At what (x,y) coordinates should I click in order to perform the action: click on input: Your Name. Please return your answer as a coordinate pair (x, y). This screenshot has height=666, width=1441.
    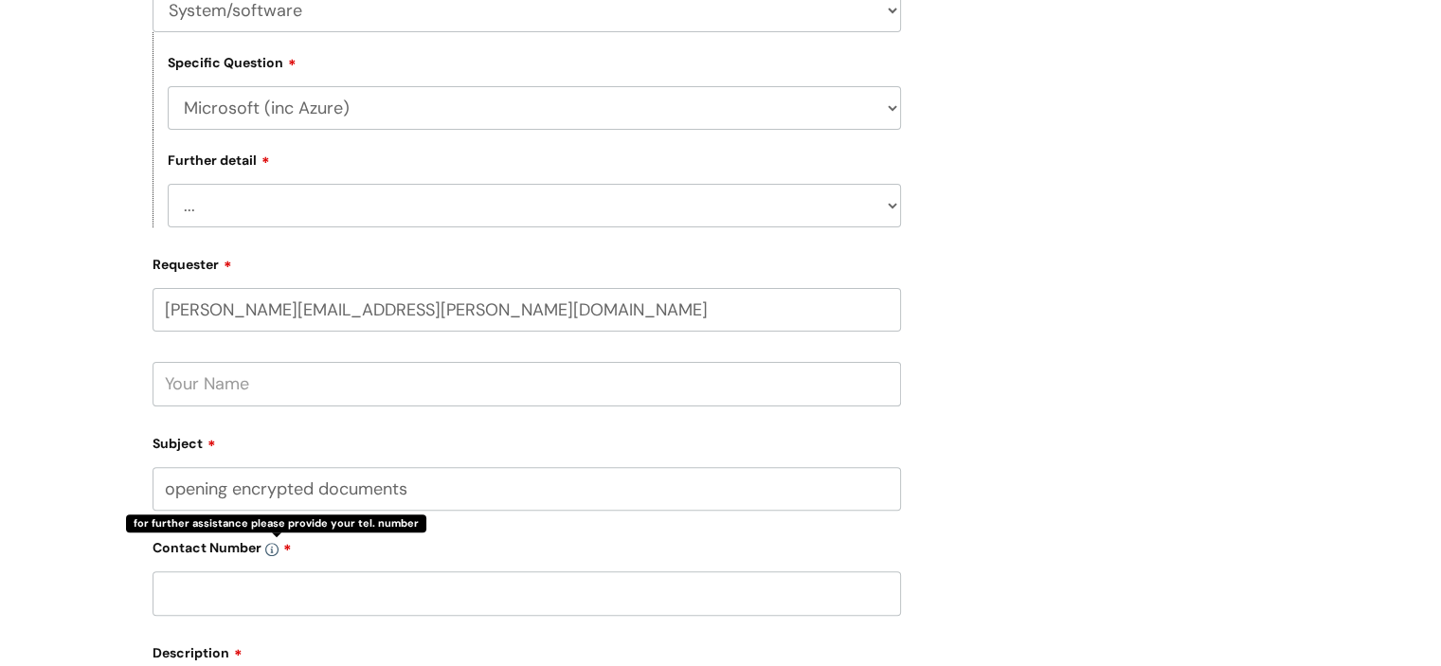
    Looking at the image, I should click on (527, 384).